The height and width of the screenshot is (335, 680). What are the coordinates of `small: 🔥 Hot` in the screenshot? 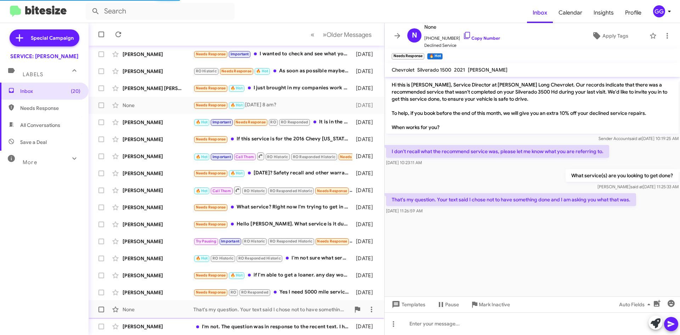 It's located at (435, 56).